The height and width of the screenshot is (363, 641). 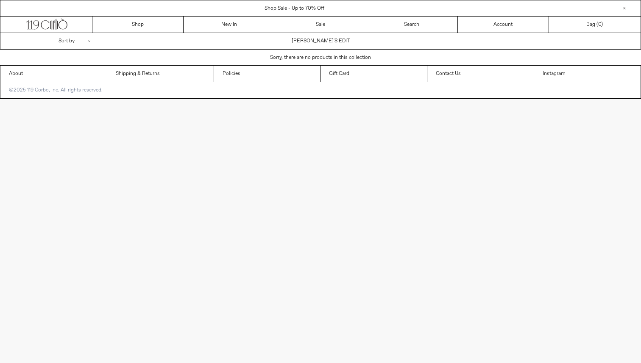 What do you see at coordinates (480, 74) in the screenshot?
I see `a: Contact Us` at bounding box center [480, 74].